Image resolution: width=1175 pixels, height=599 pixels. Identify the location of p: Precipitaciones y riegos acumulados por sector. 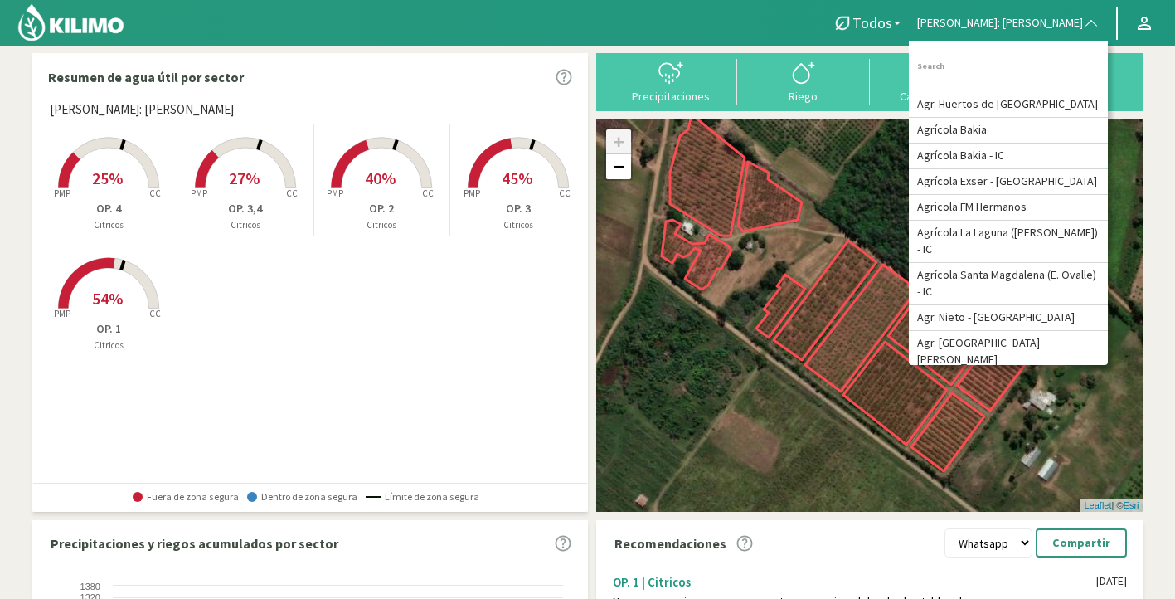
(194, 543).